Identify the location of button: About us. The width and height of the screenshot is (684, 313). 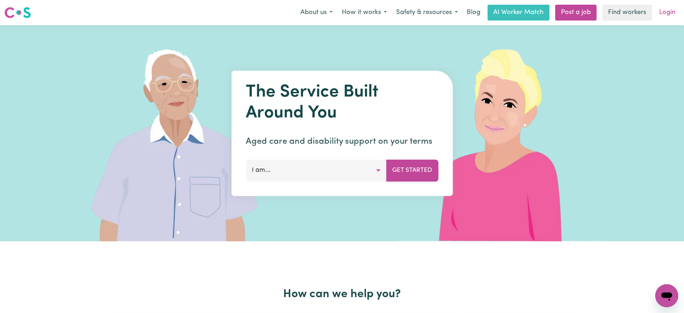
(316, 13).